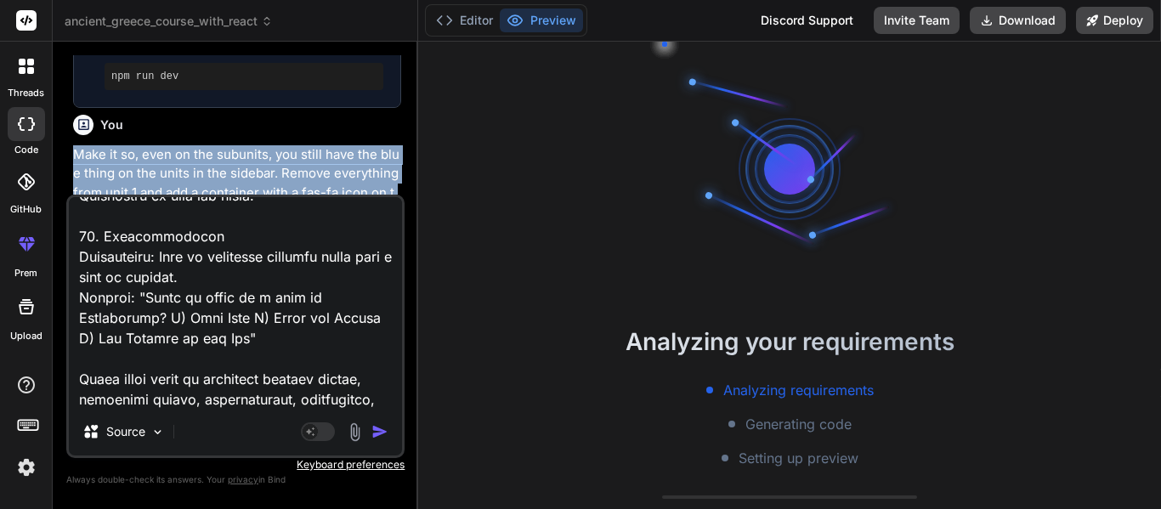  Describe the element at coordinates (798, 458) in the screenshot. I see `span: Setting up preview` at that location.